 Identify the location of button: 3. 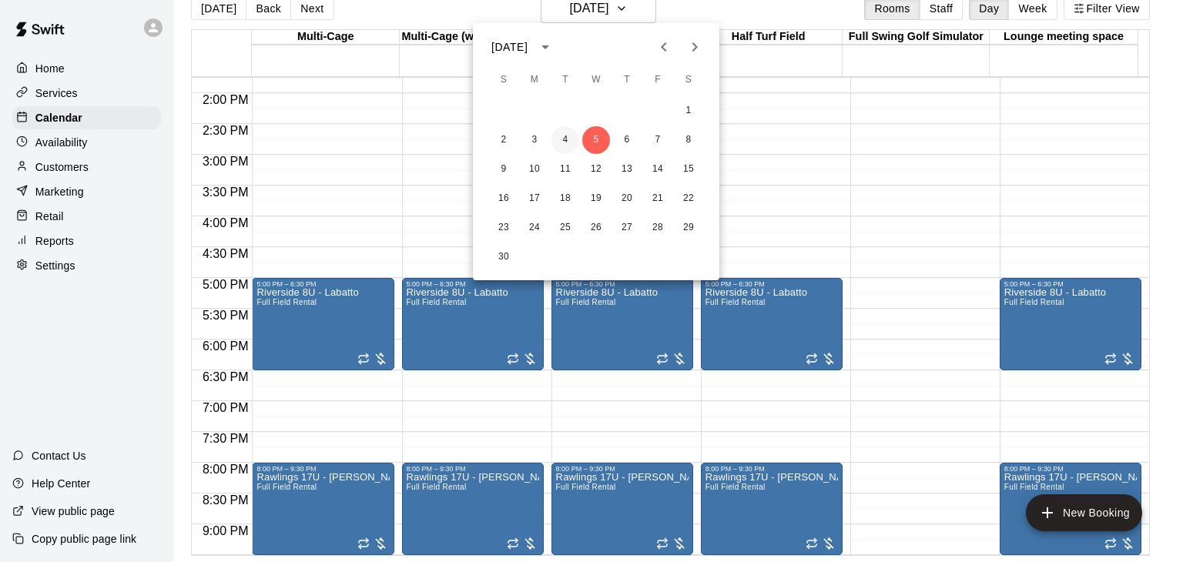
(534, 140).